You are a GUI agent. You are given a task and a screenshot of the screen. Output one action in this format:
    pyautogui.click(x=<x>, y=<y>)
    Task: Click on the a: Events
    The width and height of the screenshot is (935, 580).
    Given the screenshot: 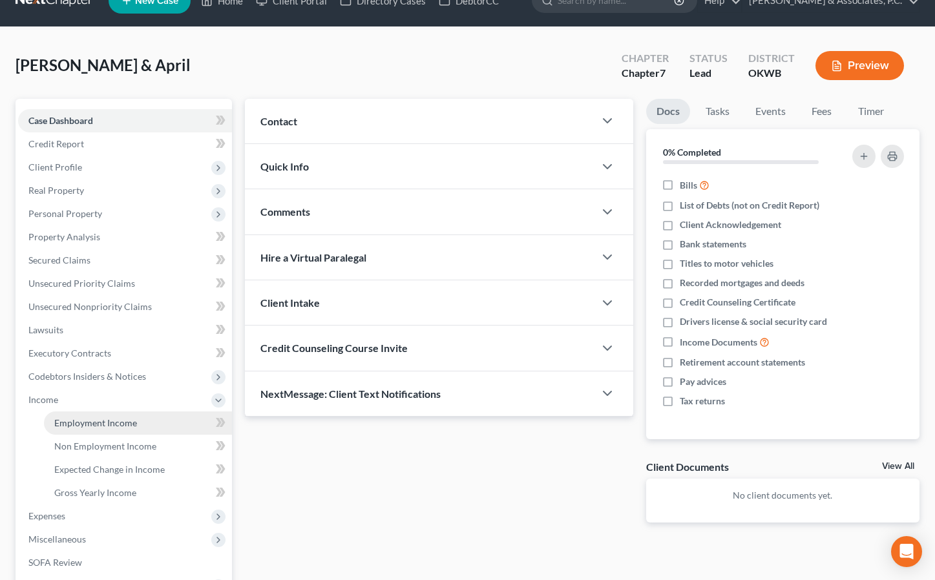 What is the action you would take?
    pyautogui.click(x=770, y=111)
    